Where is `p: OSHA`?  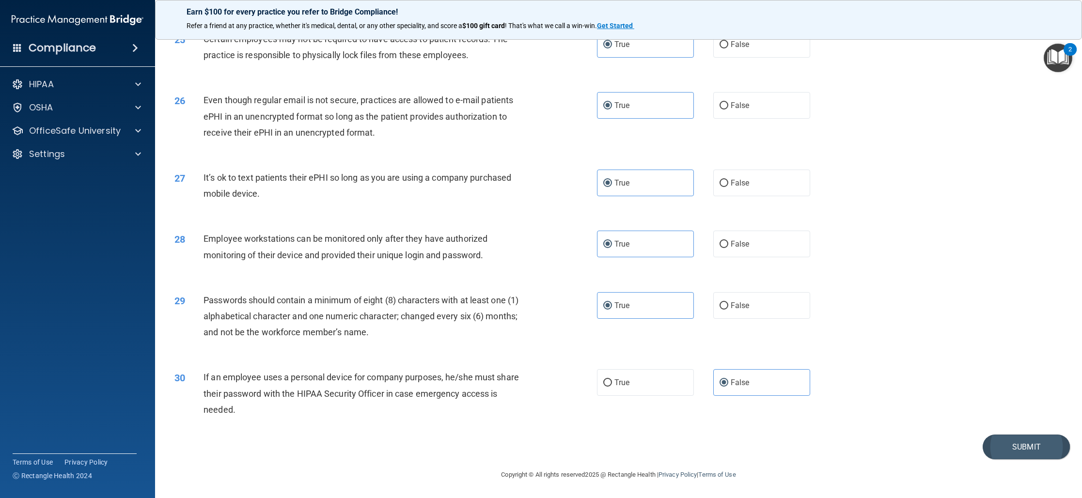
p: OSHA is located at coordinates (41, 108).